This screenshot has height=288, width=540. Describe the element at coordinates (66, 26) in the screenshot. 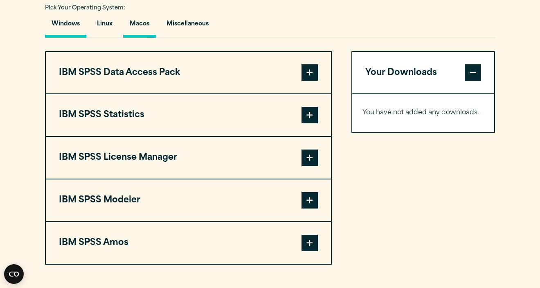

I see `button: Windows` at that location.